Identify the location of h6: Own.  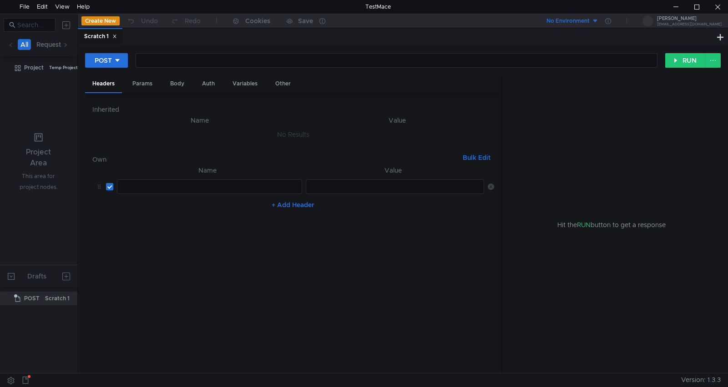
(276, 160).